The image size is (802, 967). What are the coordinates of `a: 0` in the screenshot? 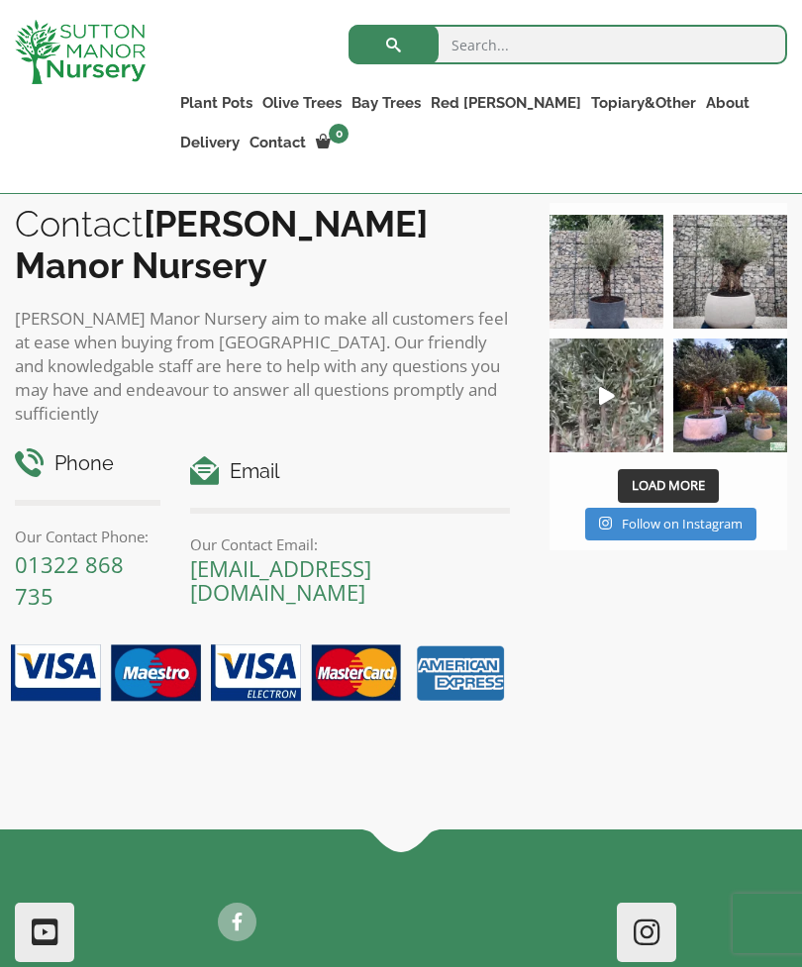 It's located at (333, 143).